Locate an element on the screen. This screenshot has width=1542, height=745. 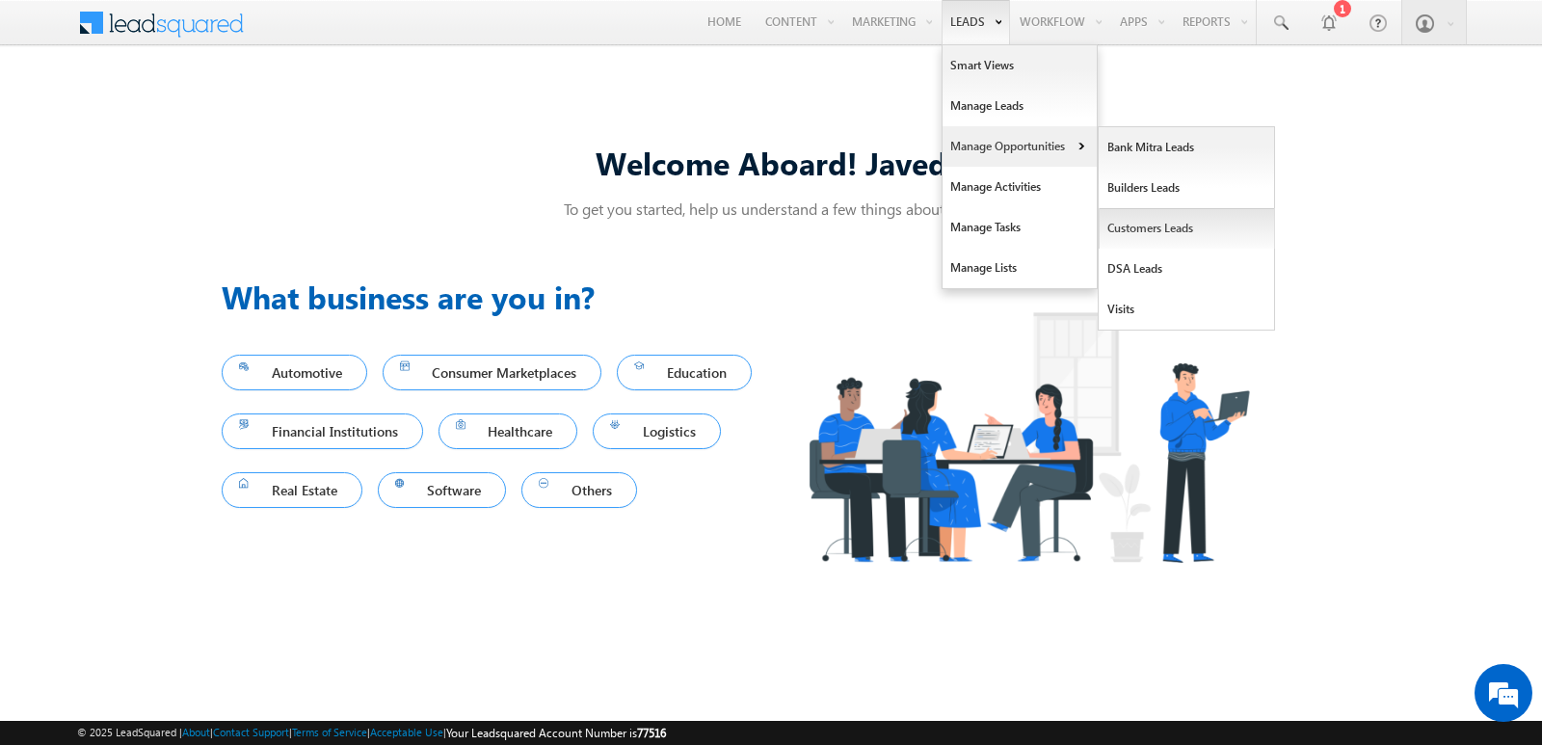
a: Manage Leads is located at coordinates (1019, 106).